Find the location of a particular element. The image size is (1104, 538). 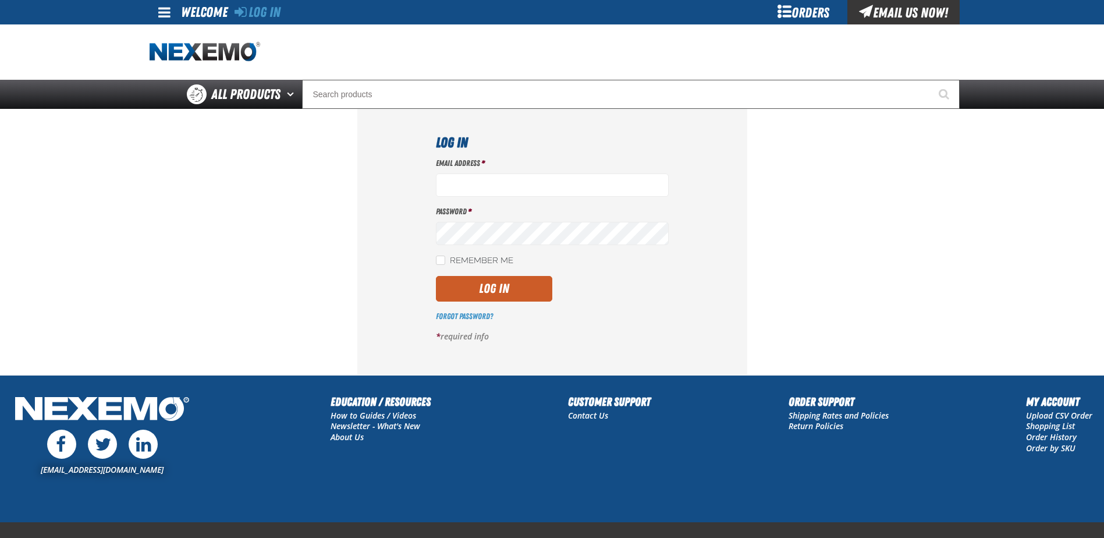

img: Nexemo Logo is located at coordinates (102, 410).